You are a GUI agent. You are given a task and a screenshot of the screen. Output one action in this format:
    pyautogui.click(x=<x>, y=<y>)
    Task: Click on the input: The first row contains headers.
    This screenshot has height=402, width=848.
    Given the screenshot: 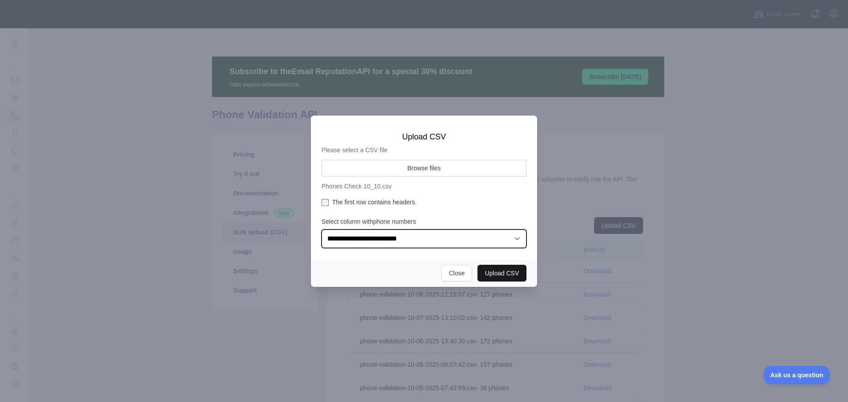 What is the action you would take?
    pyautogui.click(x=325, y=203)
    